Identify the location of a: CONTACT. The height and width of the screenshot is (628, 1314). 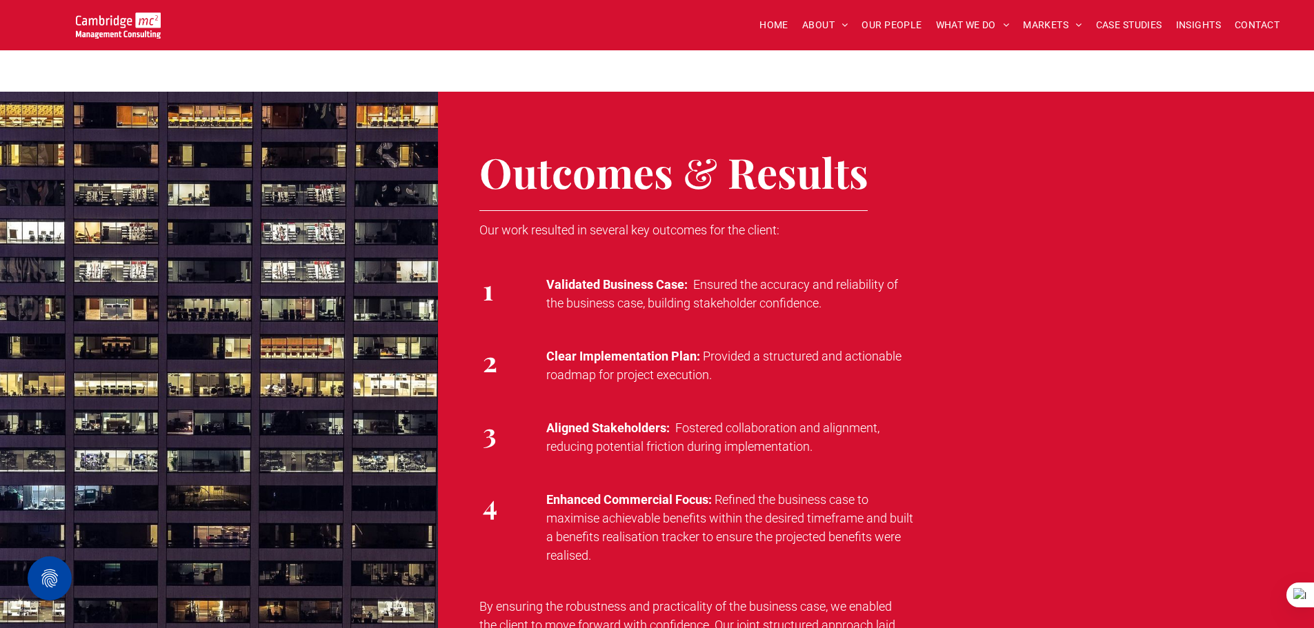
(1257, 25).